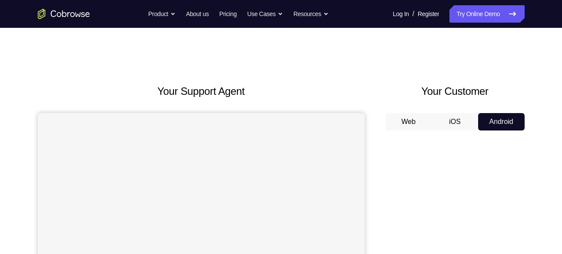  Describe the element at coordinates (455, 91) in the screenshot. I see `h2: Your Customer` at that location.